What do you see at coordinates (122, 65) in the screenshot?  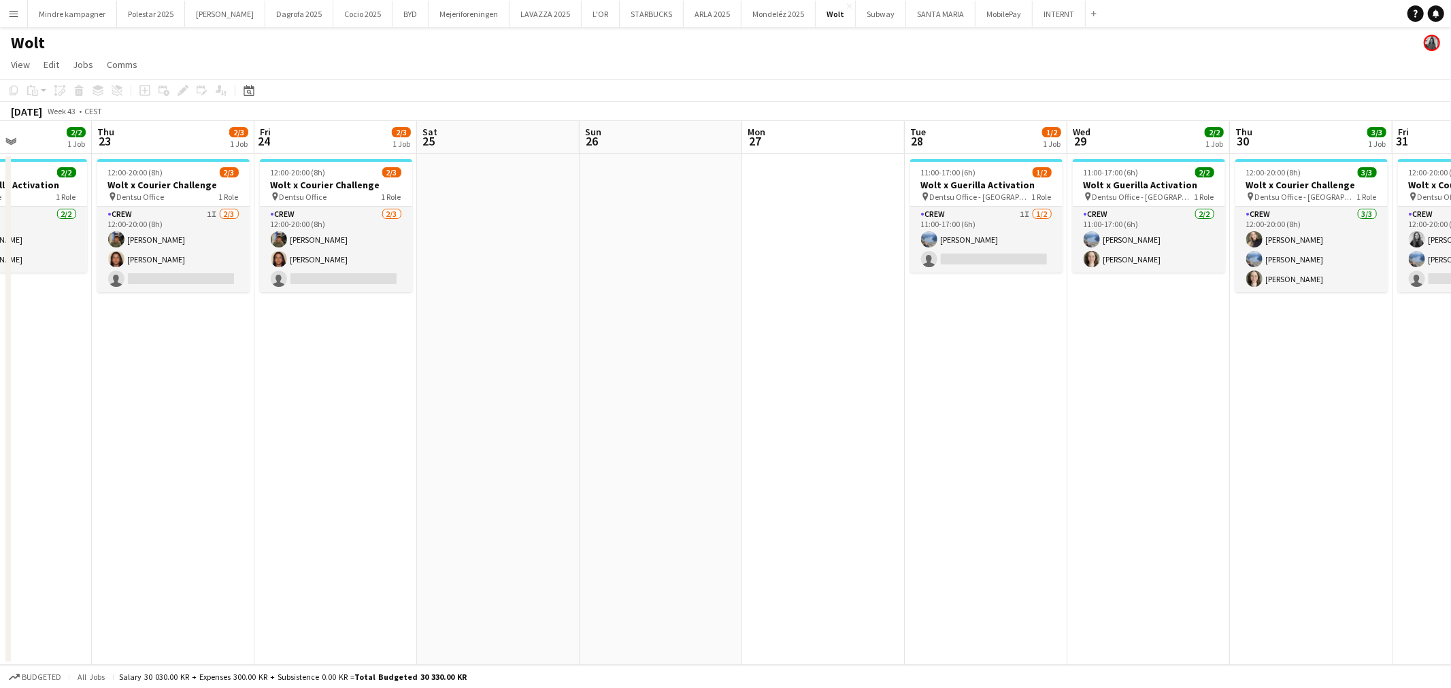 I see `a: Comms` at bounding box center [122, 65].